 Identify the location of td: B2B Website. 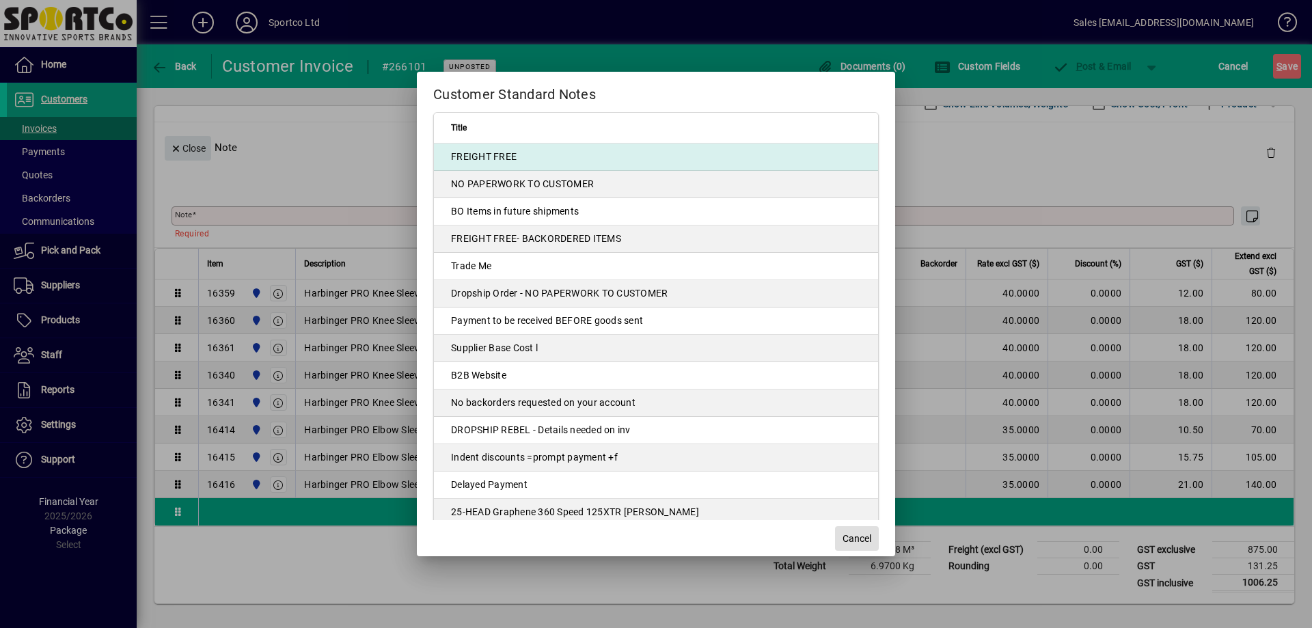
(656, 376).